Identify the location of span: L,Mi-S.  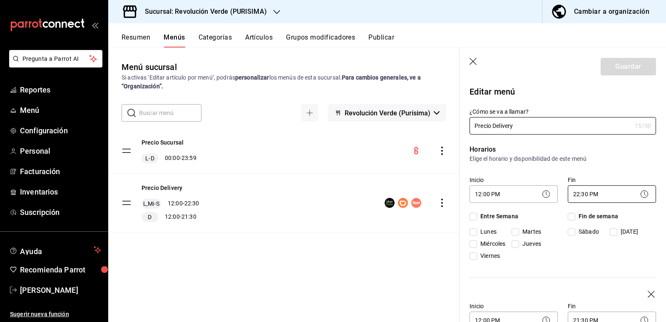
(151, 203).